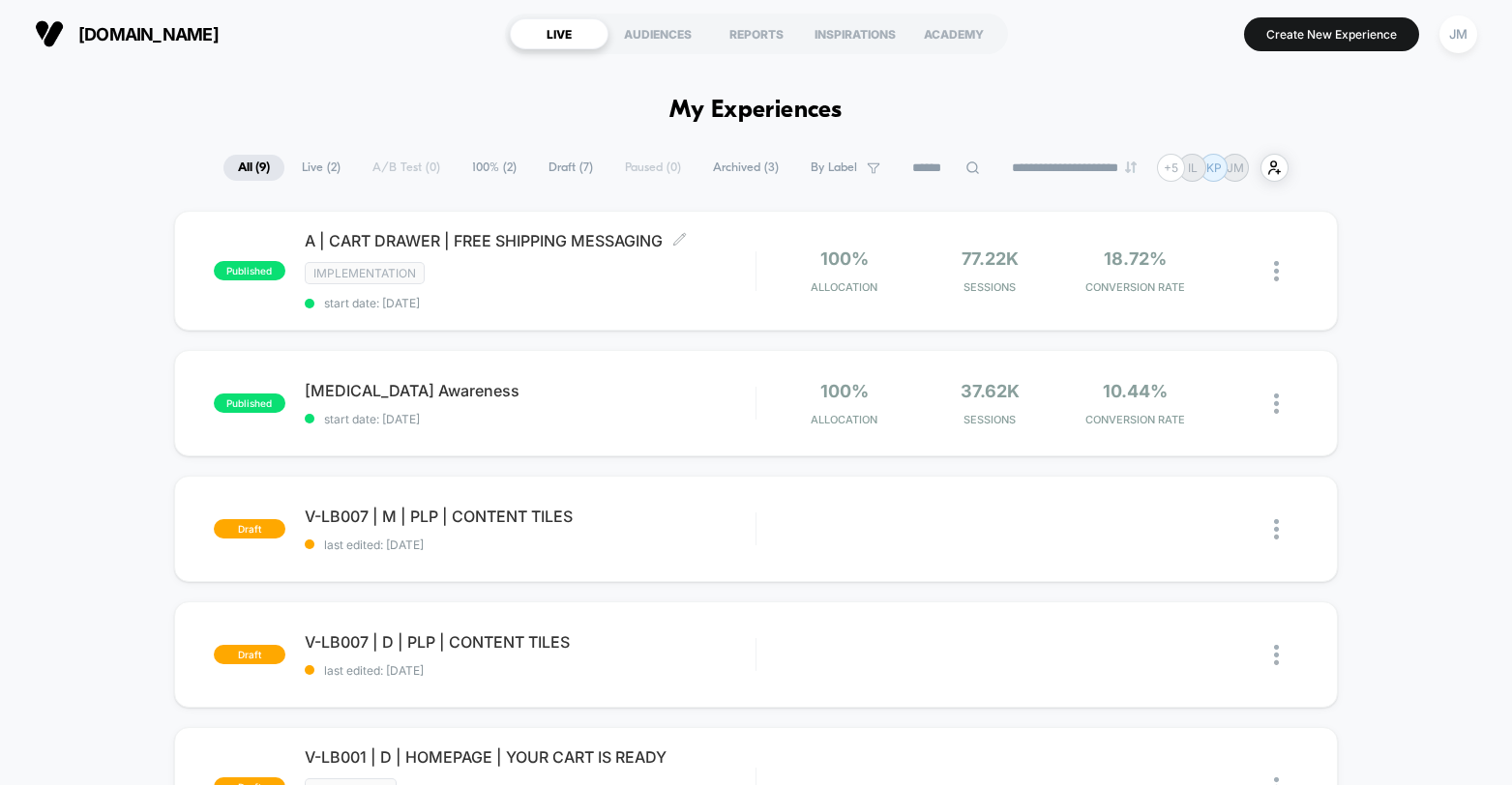 The width and height of the screenshot is (1512, 785). I want to click on span: V-LB001 | D | HOMEPAGE | YOUR CART IS READY, so click(530, 757).